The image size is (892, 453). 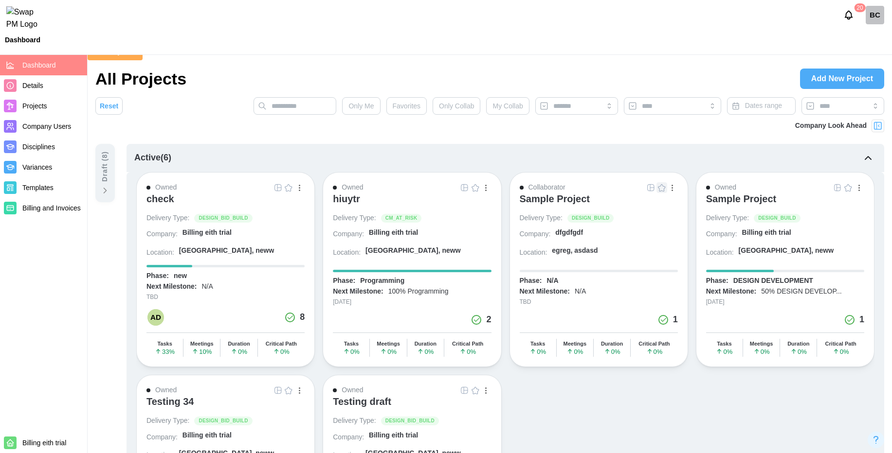 What do you see at coordinates (412, 203) in the screenshot?
I see `a: hiuytr` at bounding box center [412, 203].